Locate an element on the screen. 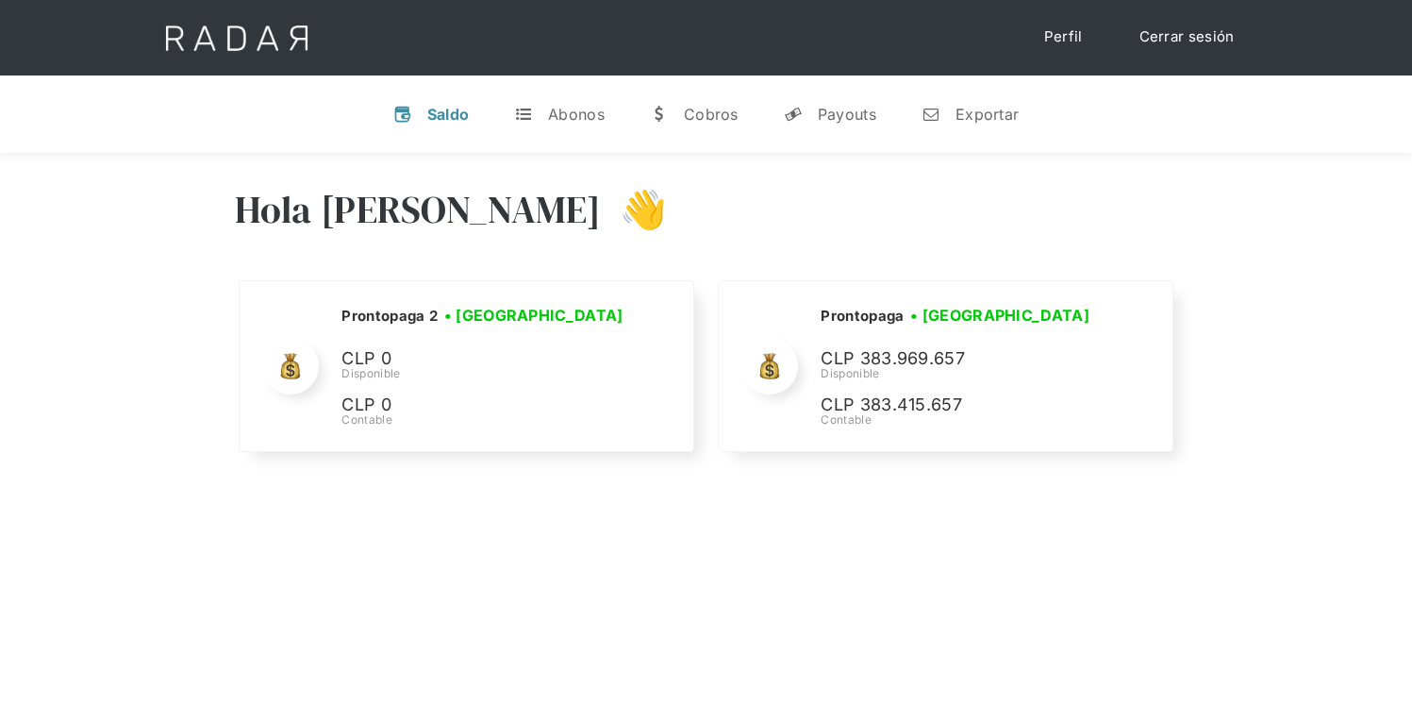 Image resolution: width=1412 pixels, height=722 pixels. p: CLP 383.969.657 is located at coordinates (962, 358).